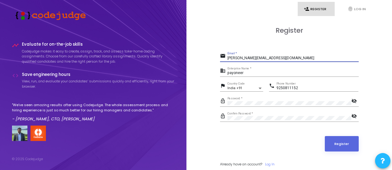  What do you see at coordinates (223, 71) in the screenshot?
I see `mat-icon: business` at bounding box center [223, 71].